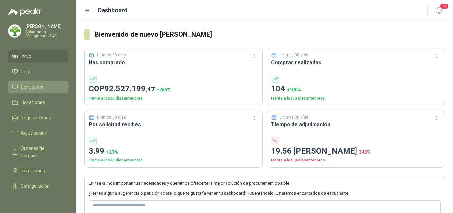  Describe the element at coordinates (38, 201) in the screenshot. I see `a: Manuales y ayuda` at that location.